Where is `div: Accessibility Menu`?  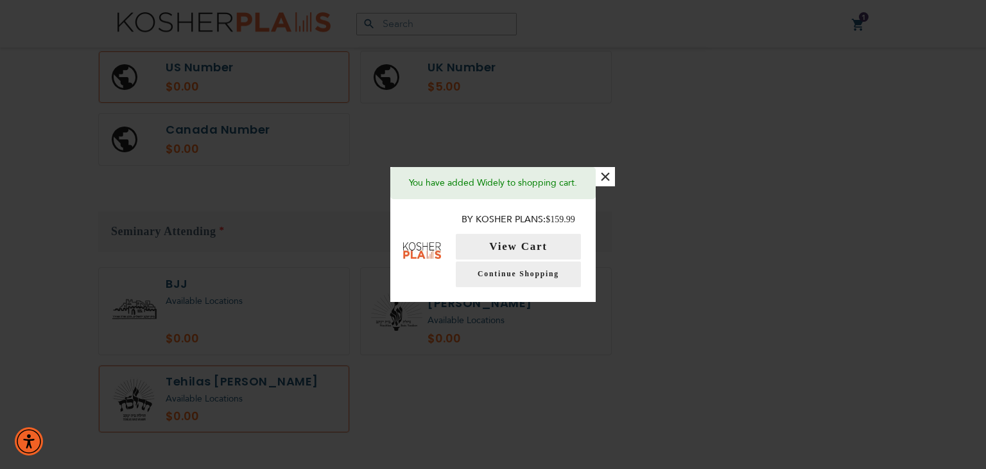 div: Accessibility Menu is located at coordinates (29, 441).